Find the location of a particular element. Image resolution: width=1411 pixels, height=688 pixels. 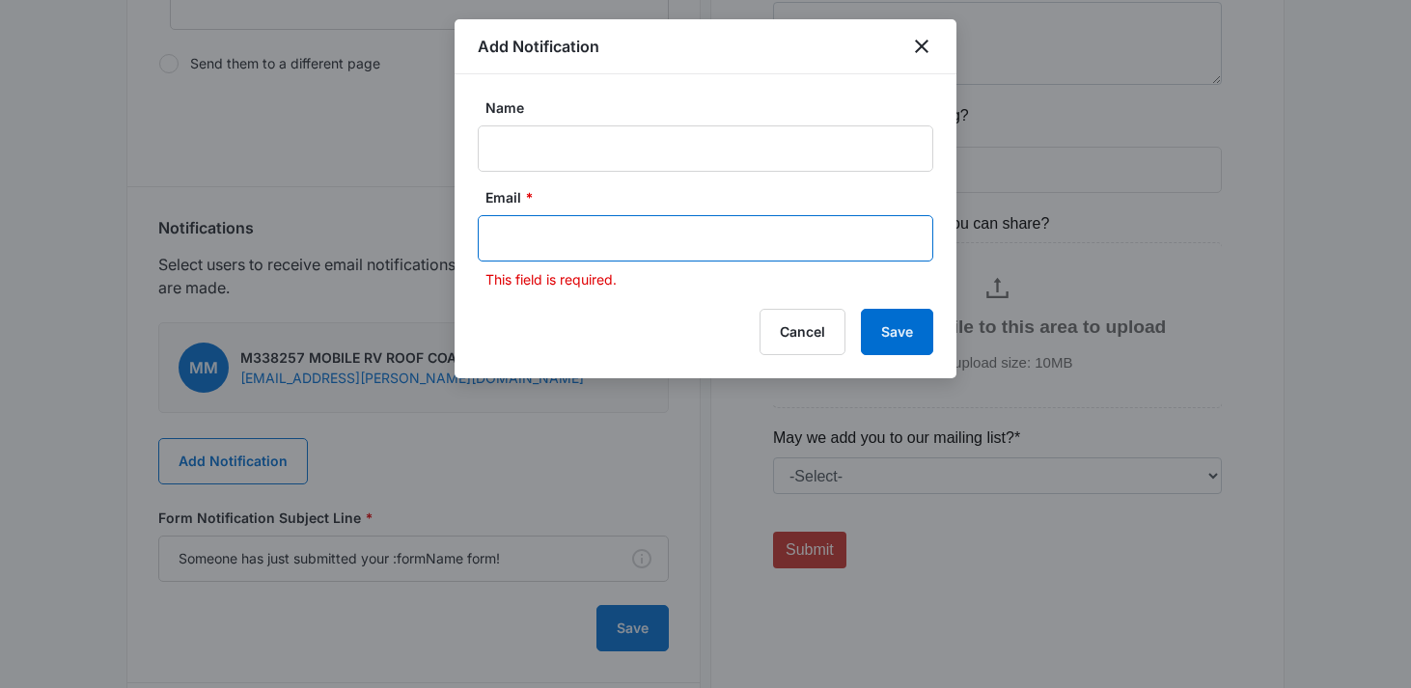

button: Save is located at coordinates (897, 332).